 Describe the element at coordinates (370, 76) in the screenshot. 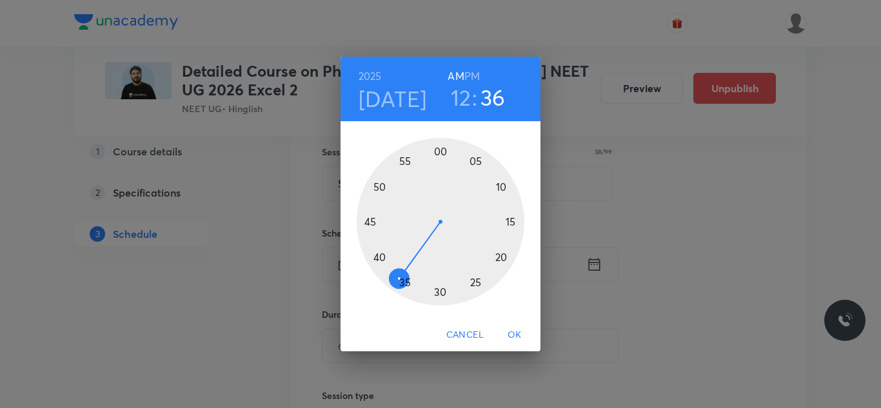

I see `h6: 2025` at that location.